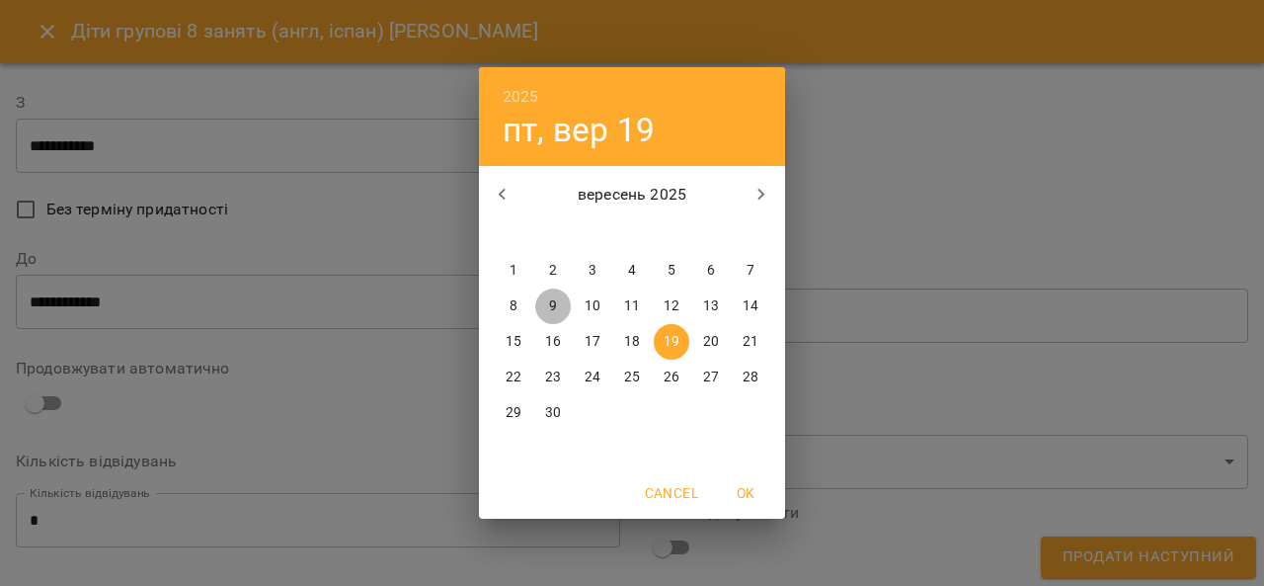  What do you see at coordinates (513, 342) in the screenshot?
I see `p: 15` at bounding box center [513, 342].